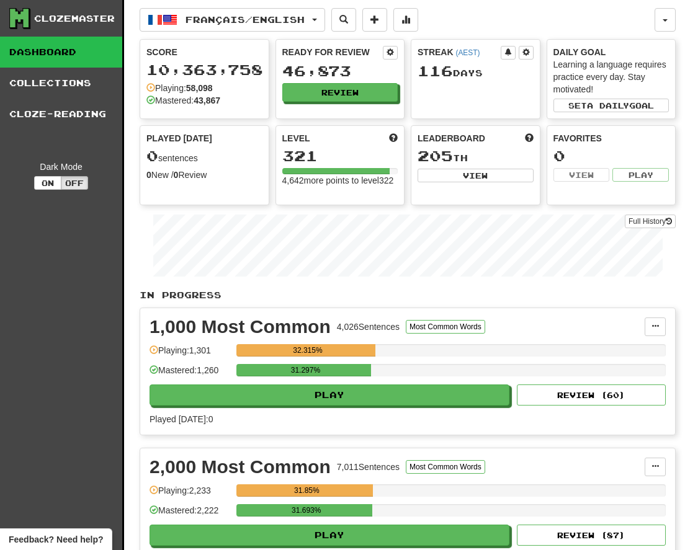 The image size is (685, 550). Describe the element at coordinates (204, 52) in the screenshot. I see `div: Score` at that location.